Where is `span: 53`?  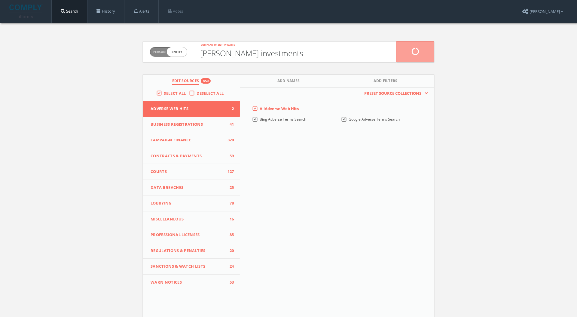 span: 53 is located at coordinates (230, 282).